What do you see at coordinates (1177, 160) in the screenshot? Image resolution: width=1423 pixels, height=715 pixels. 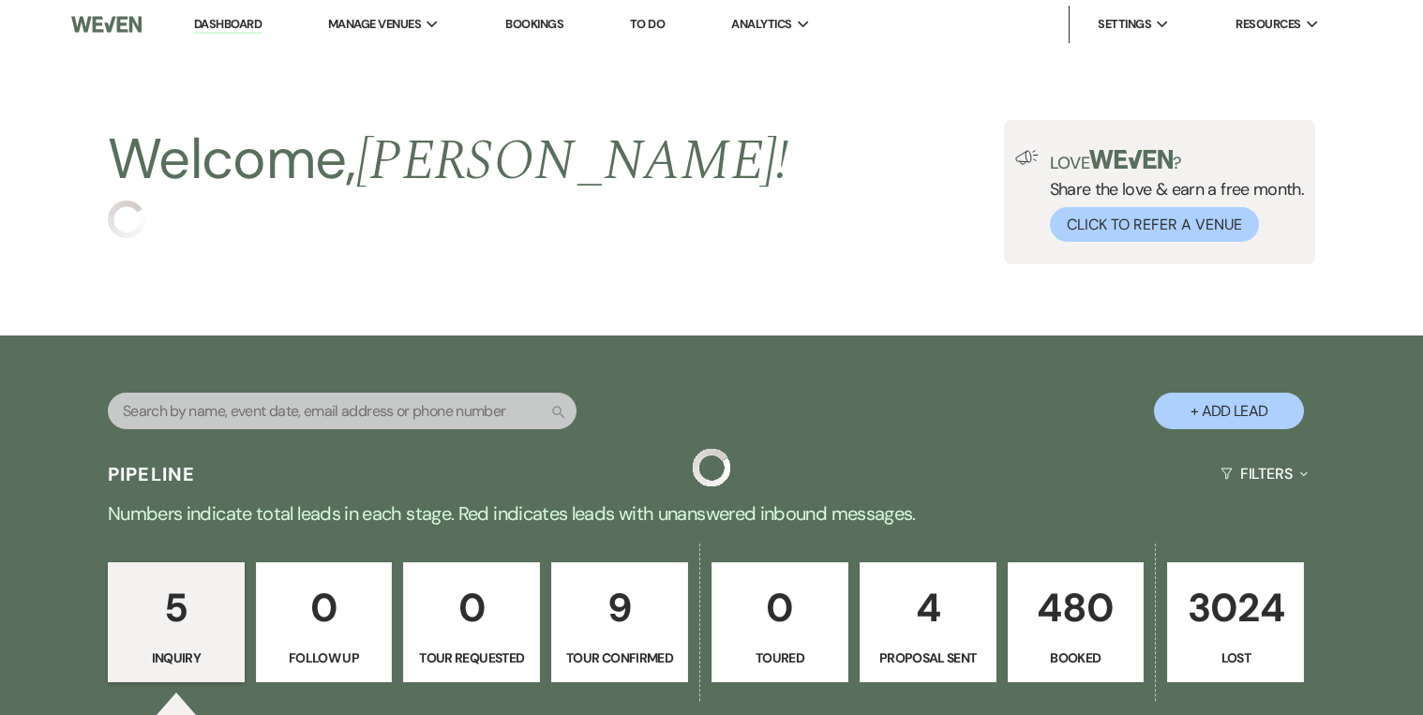 I see `p: Love ?` at bounding box center [1177, 160].